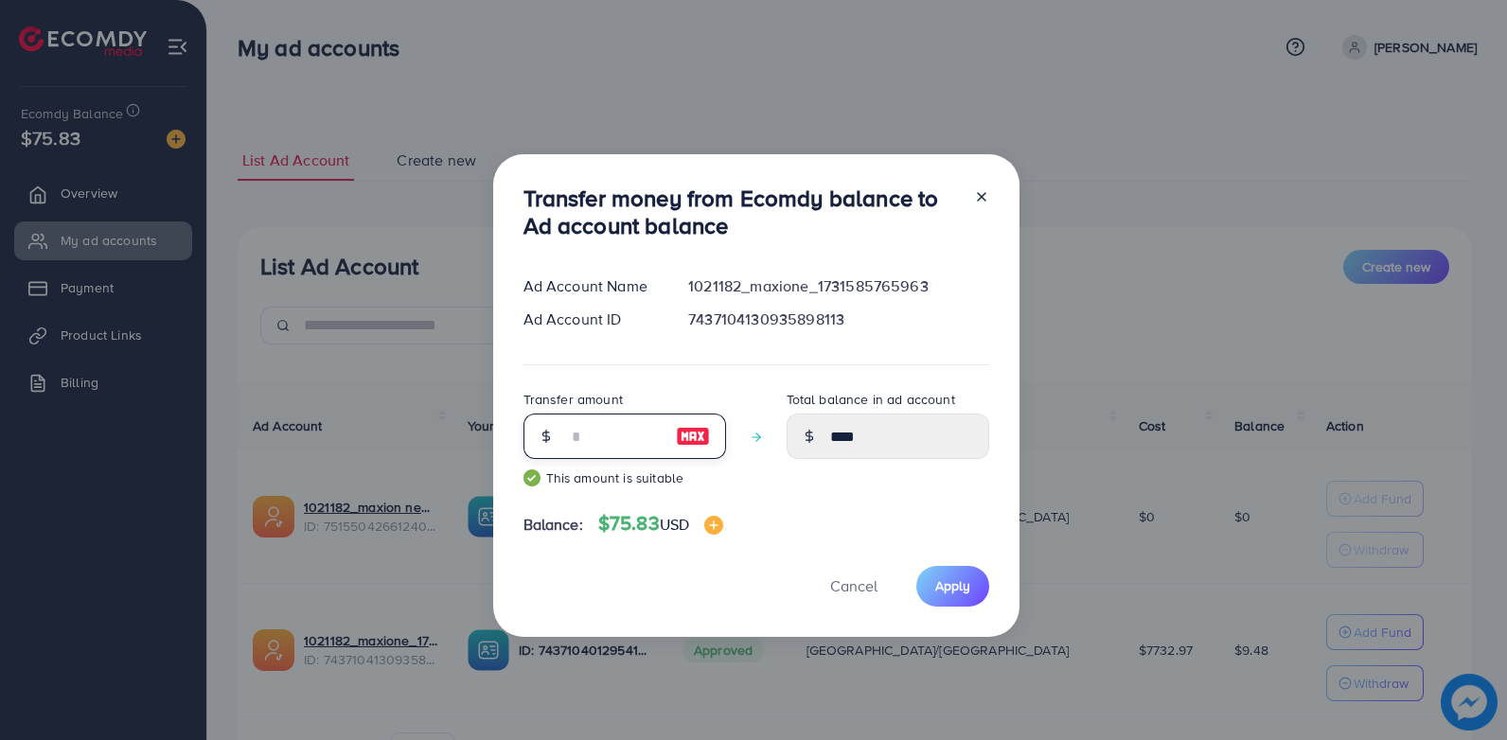  What do you see at coordinates (838, 286) in the screenshot?
I see `div: 1021182_maxione_1731585765963` at bounding box center [838, 286].